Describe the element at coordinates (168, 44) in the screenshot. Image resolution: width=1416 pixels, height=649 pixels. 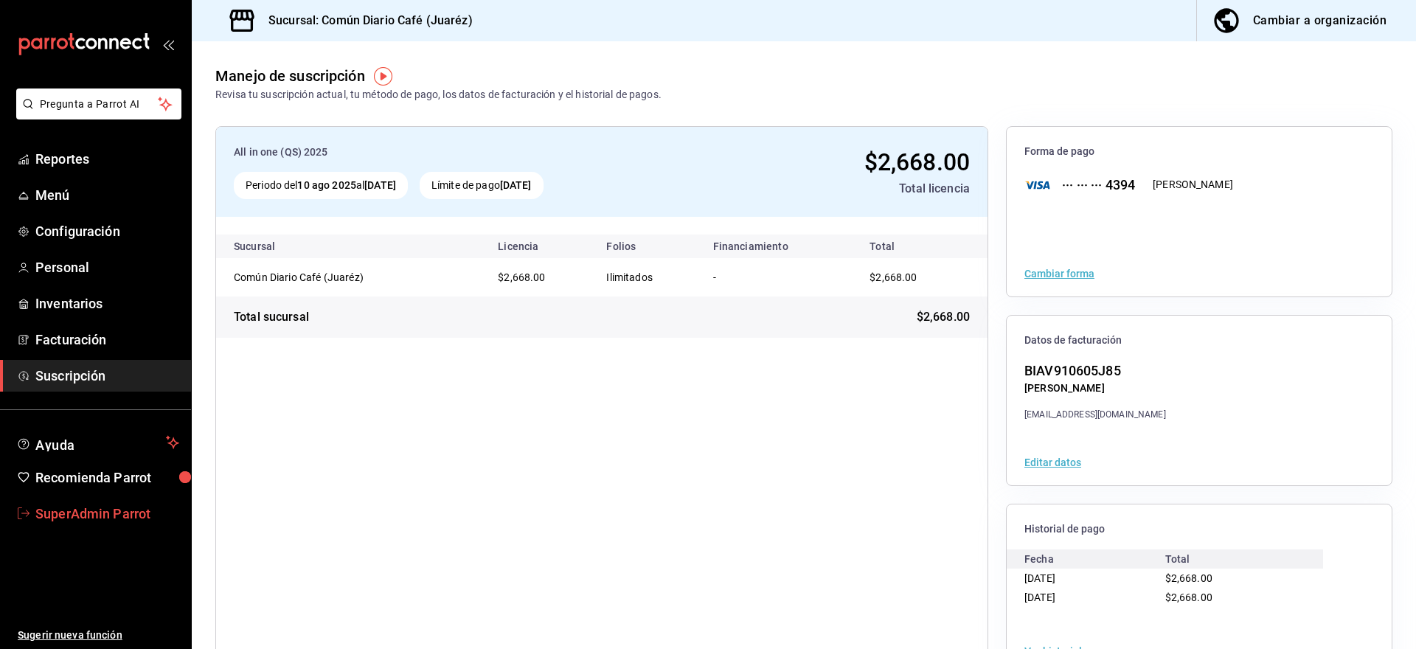
I see `button: open_drawer_menu` at that location.